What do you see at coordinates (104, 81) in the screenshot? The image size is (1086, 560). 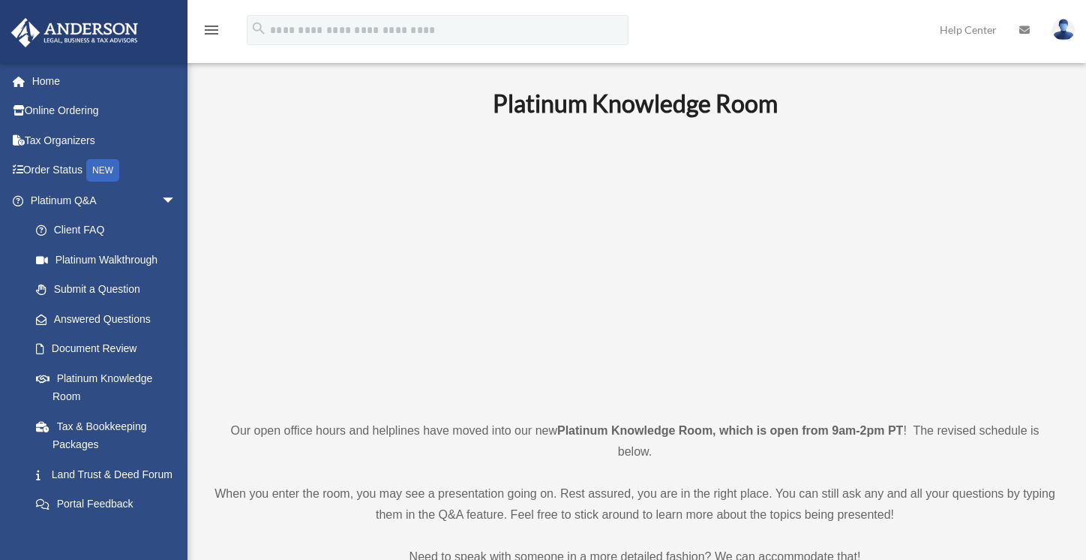 I see `a: Home` at bounding box center [104, 81].